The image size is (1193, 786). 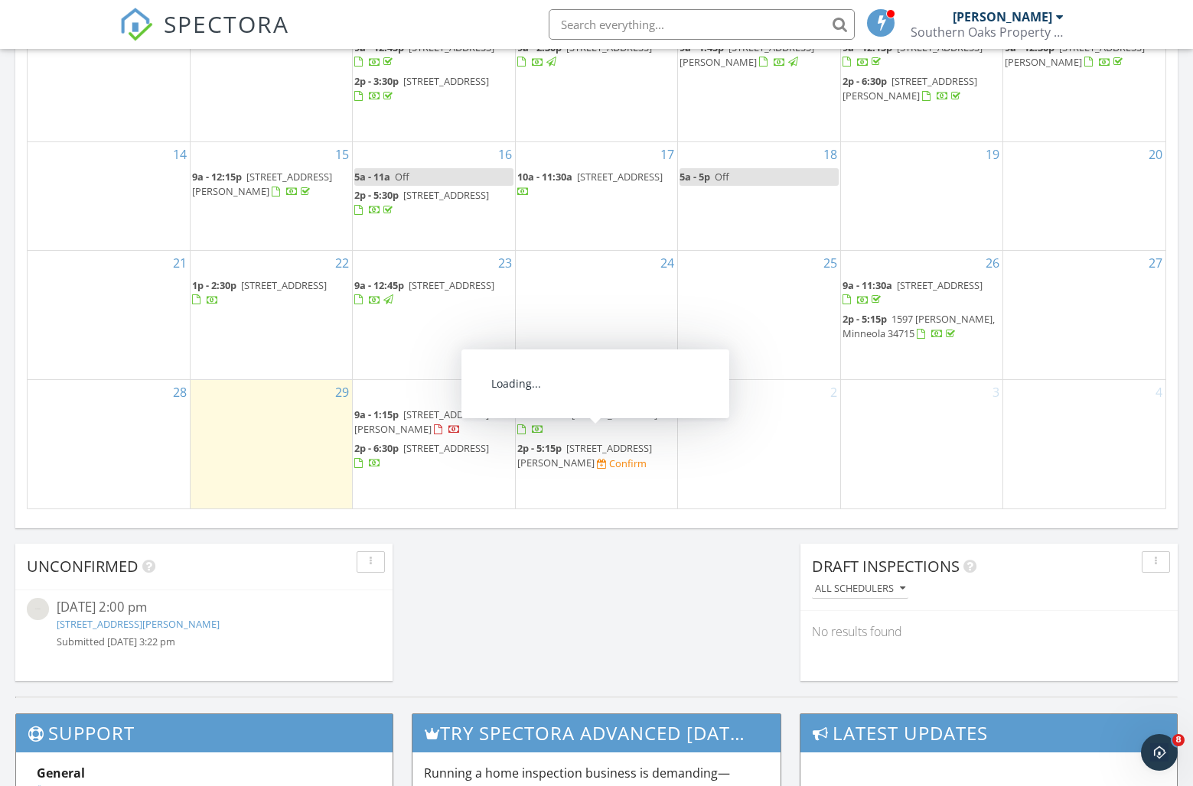 I want to click on td: Go to September 25, 2025, so click(x=759, y=314).